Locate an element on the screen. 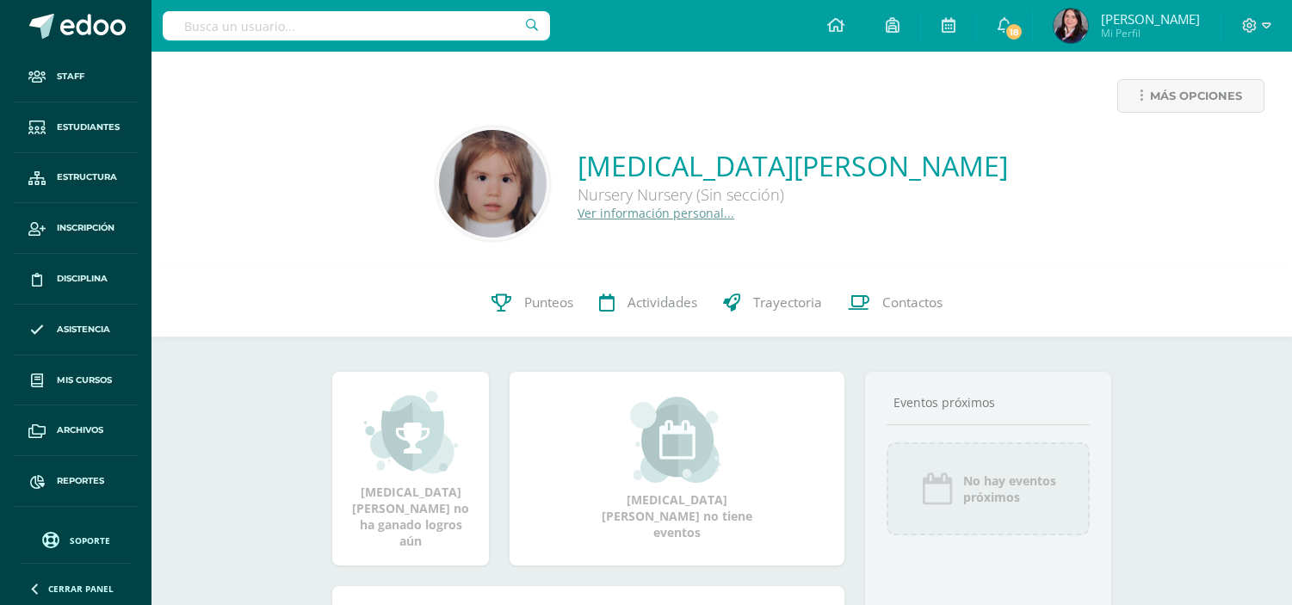 This screenshot has height=605, width=1292. img: d1a49e593db207891076d8f4f454172a.png is located at coordinates (492, 183).